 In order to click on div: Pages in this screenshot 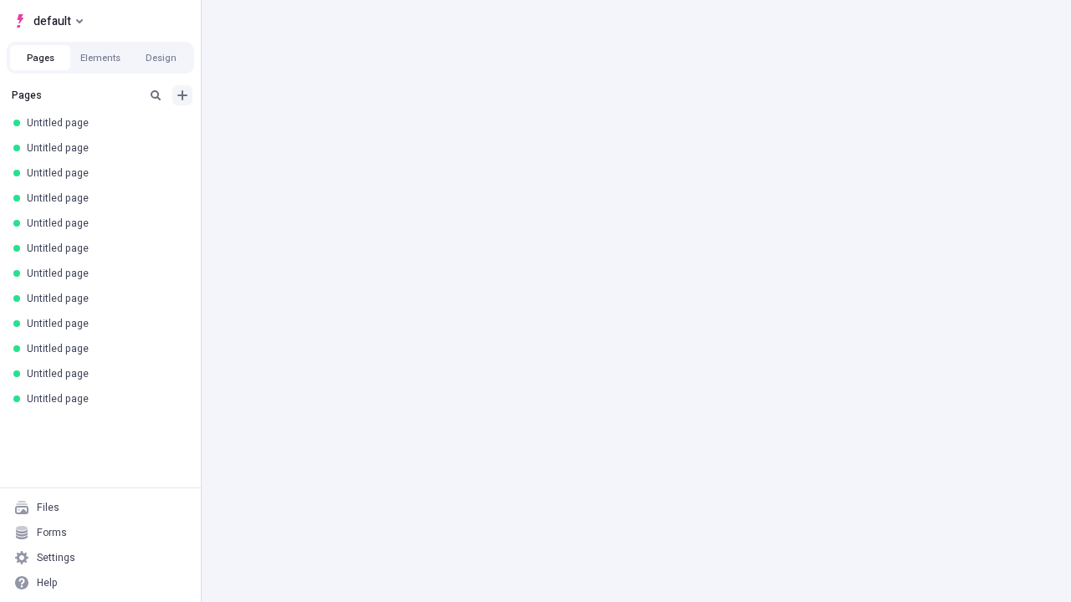, I will do `click(75, 95)`.